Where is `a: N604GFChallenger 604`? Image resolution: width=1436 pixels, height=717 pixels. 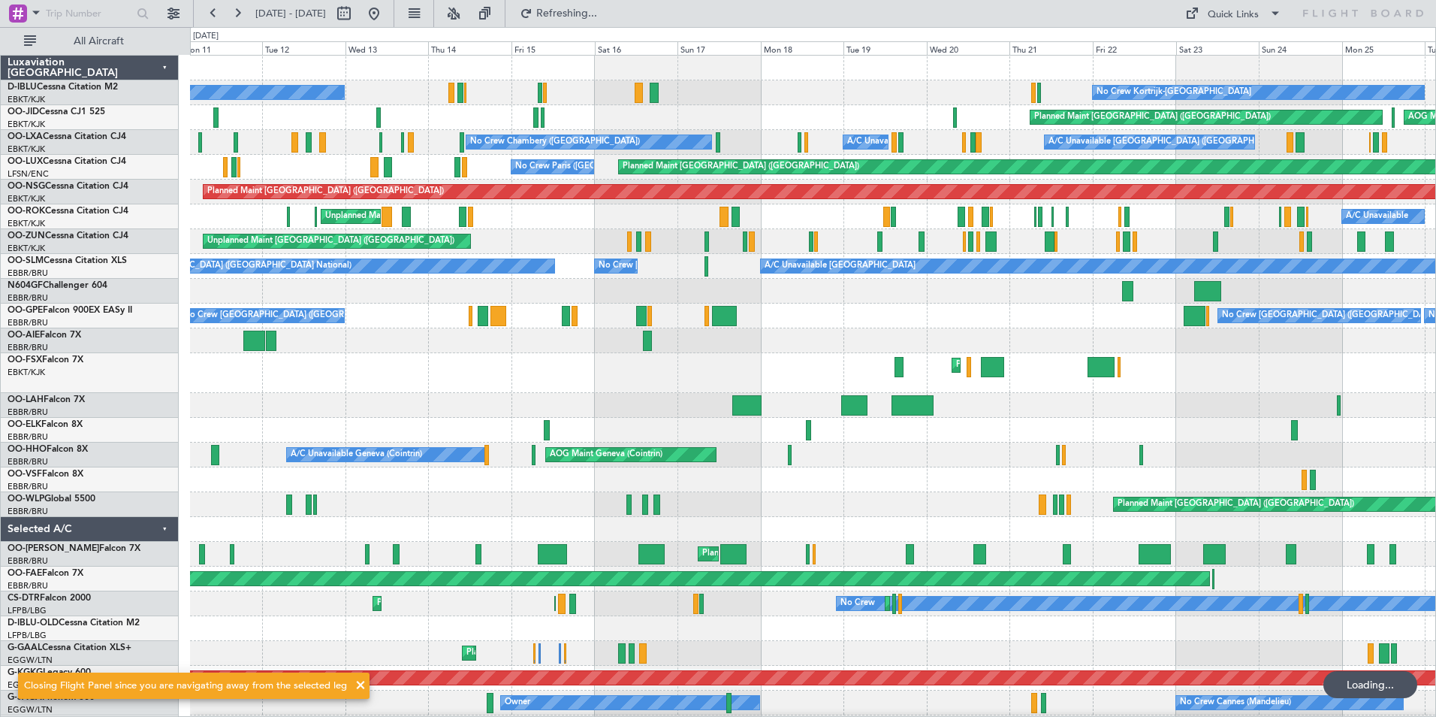
a: N604GFChallenger 604 is located at coordinates (57, 285).